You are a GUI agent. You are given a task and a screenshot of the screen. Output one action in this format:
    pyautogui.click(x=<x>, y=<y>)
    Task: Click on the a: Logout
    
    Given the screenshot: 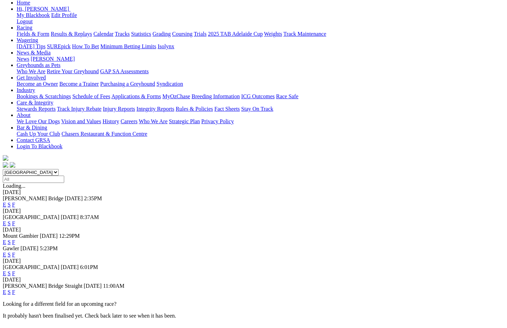 What is the action you would take?
    pyautogui.click(x=25, y=21)
    